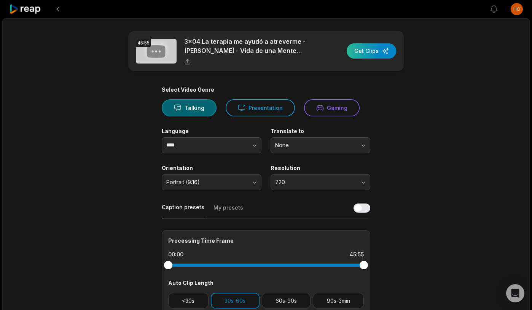 The width and height of the screenshot is (532, 310). I want to click on button: Caption presets, so click(183, 211).